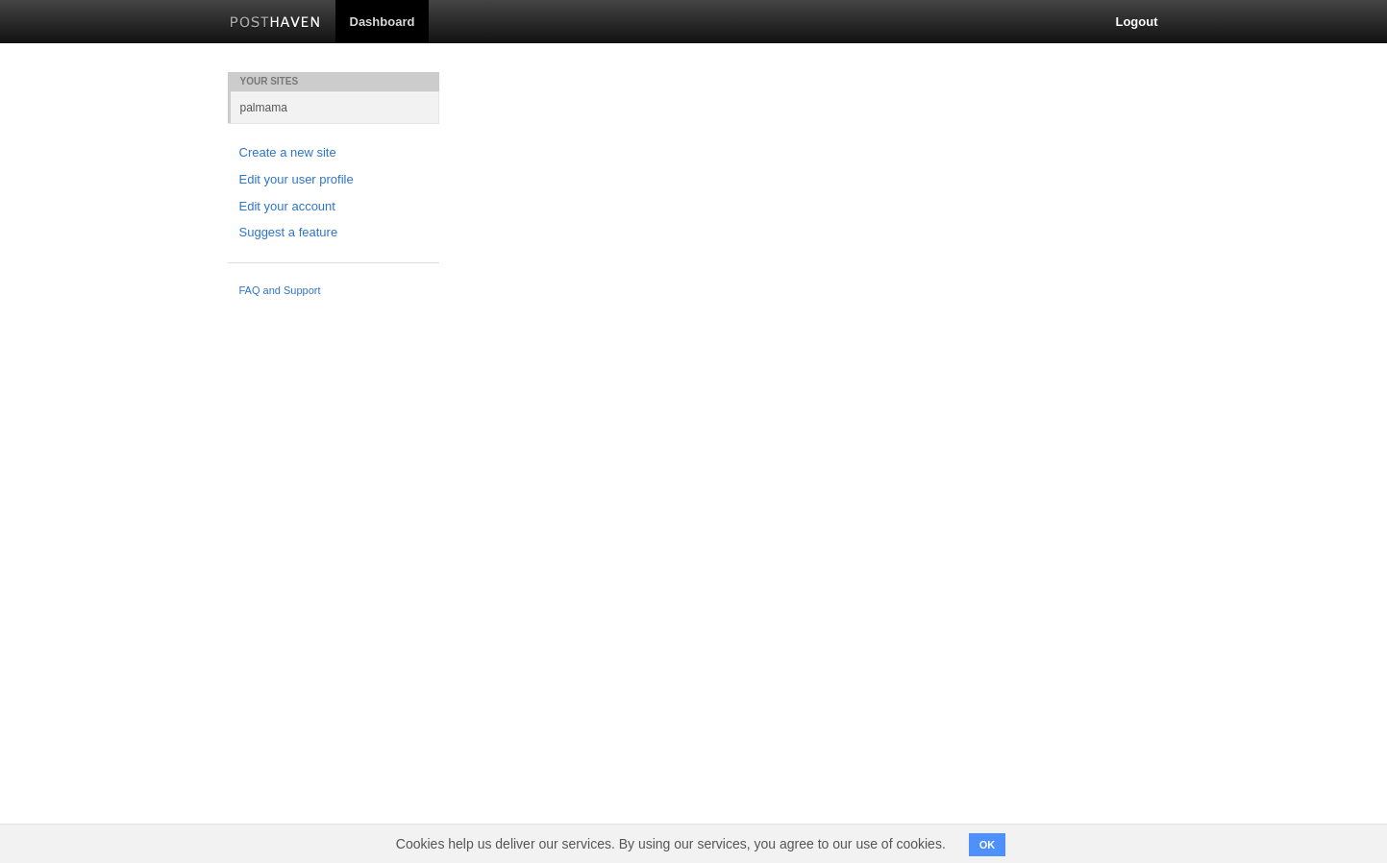  Describe the element at coordinates (987, 845) in the screenshot. I see `button: OK` at that location.